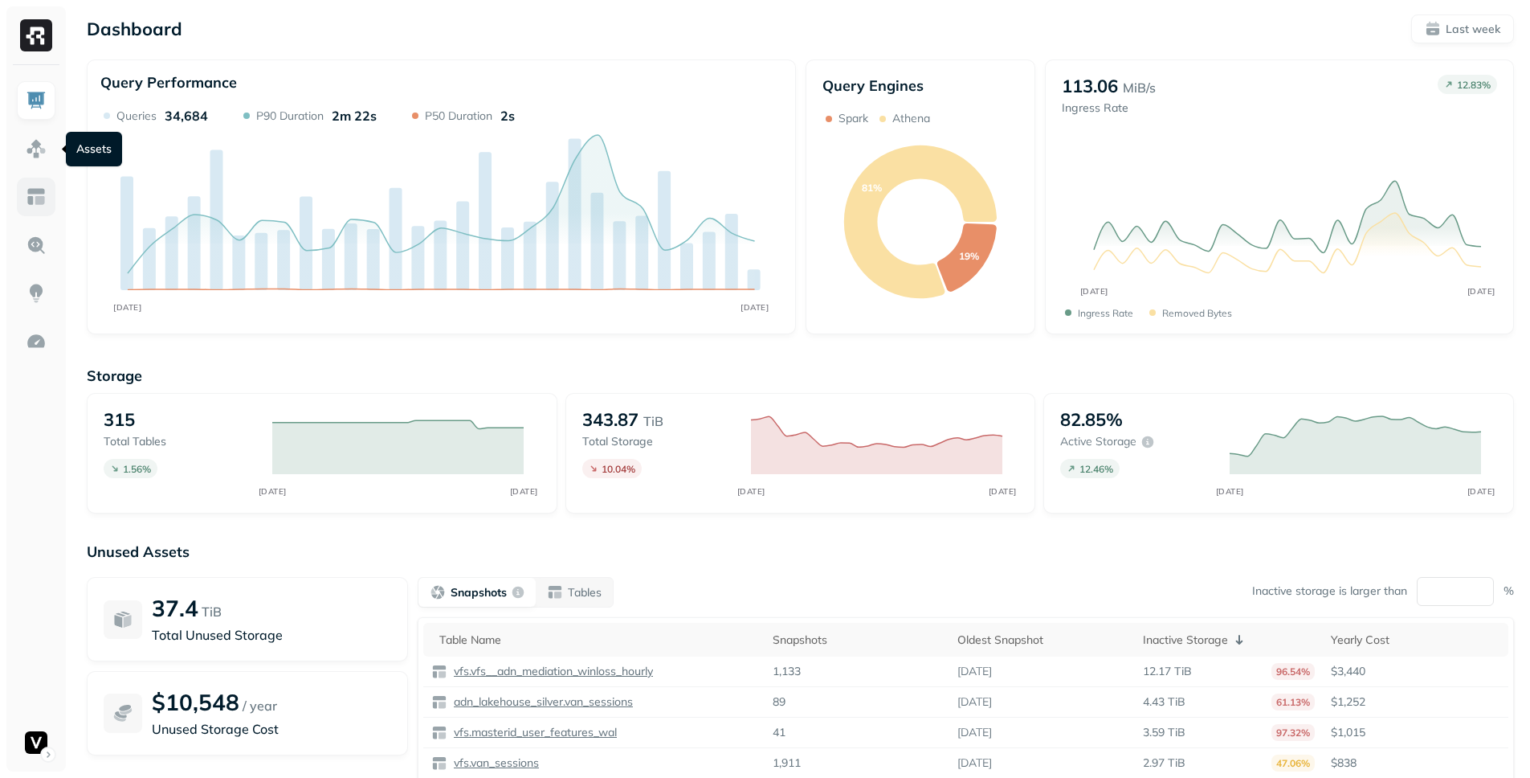 This screenshot has width=1530, height=778. I want to click on p: Snapshots, so click(479, 592).